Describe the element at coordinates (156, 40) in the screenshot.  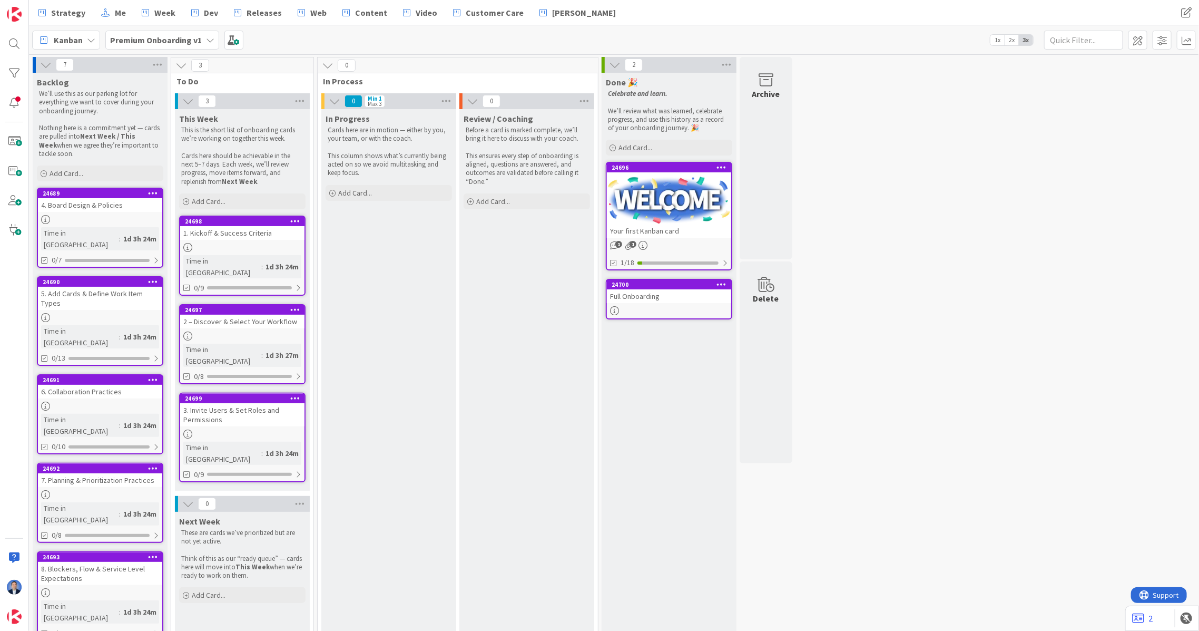
I see `b: Premium Onboarding v1` at that location.